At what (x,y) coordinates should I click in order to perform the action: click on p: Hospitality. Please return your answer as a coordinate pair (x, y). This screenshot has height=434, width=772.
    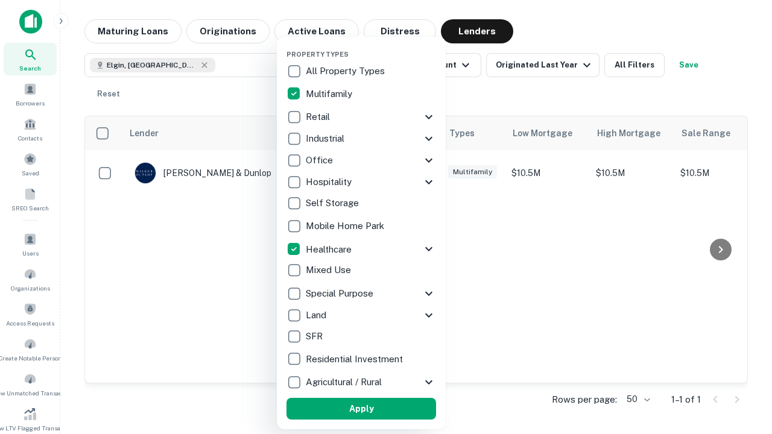
    Looking at the image, I should click on (330, 182).